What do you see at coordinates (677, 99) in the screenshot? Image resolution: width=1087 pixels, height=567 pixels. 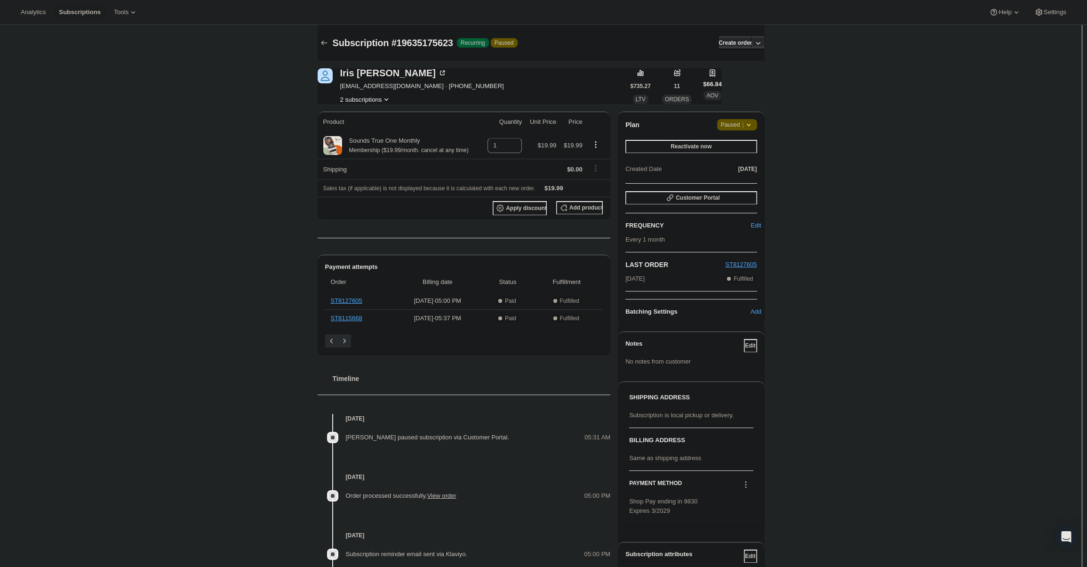 I see `span: ORDERS` at bounding box center [677, 99].